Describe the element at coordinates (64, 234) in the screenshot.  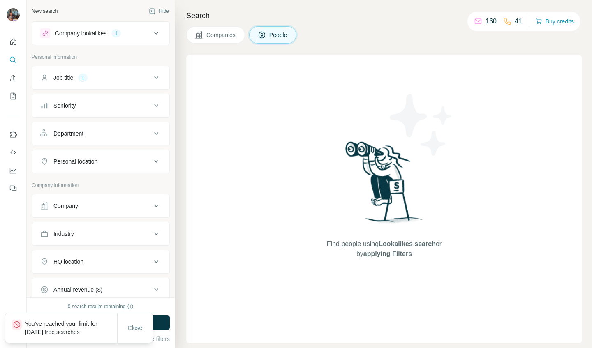
I see `div: Industry` at that location.